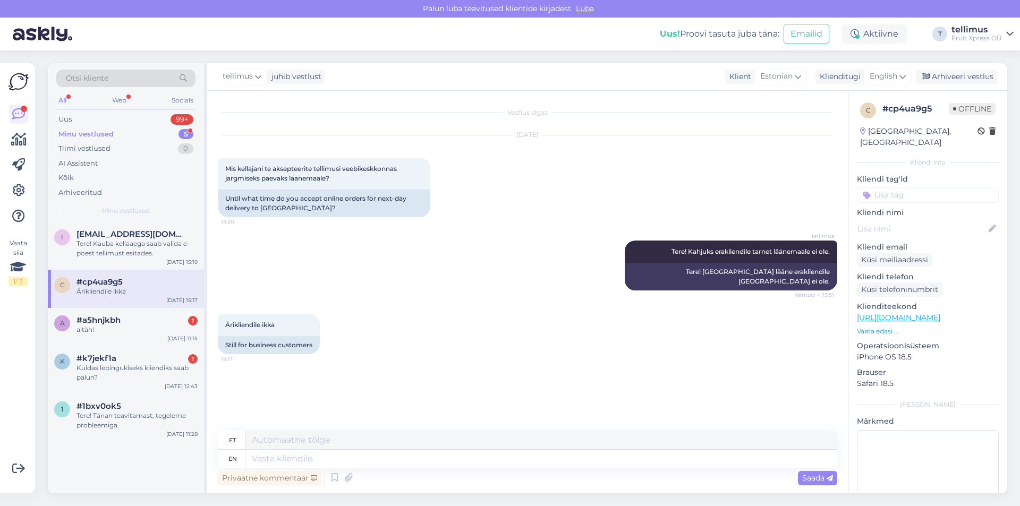  I want to click on div: et, so click(232, 440).